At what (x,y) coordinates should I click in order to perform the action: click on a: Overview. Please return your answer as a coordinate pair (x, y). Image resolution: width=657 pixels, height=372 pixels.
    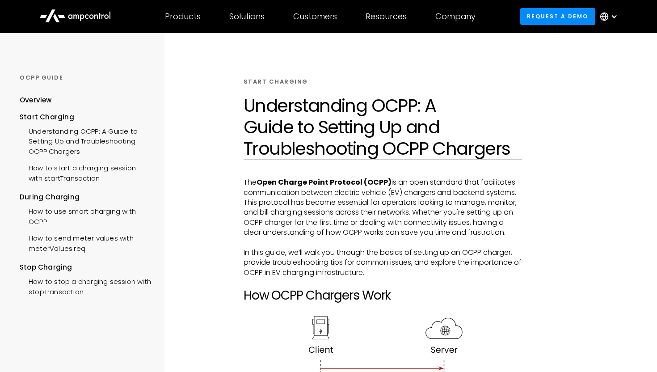
    Looking at the image, I should click on (36, 103).